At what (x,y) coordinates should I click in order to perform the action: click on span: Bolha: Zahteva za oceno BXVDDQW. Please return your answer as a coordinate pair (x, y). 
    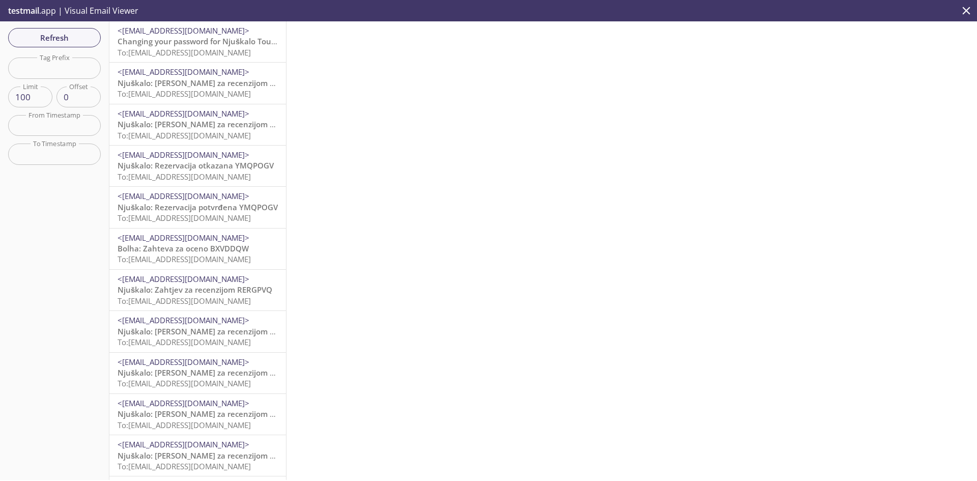
    Looking at the image, I should click on (183, 248).